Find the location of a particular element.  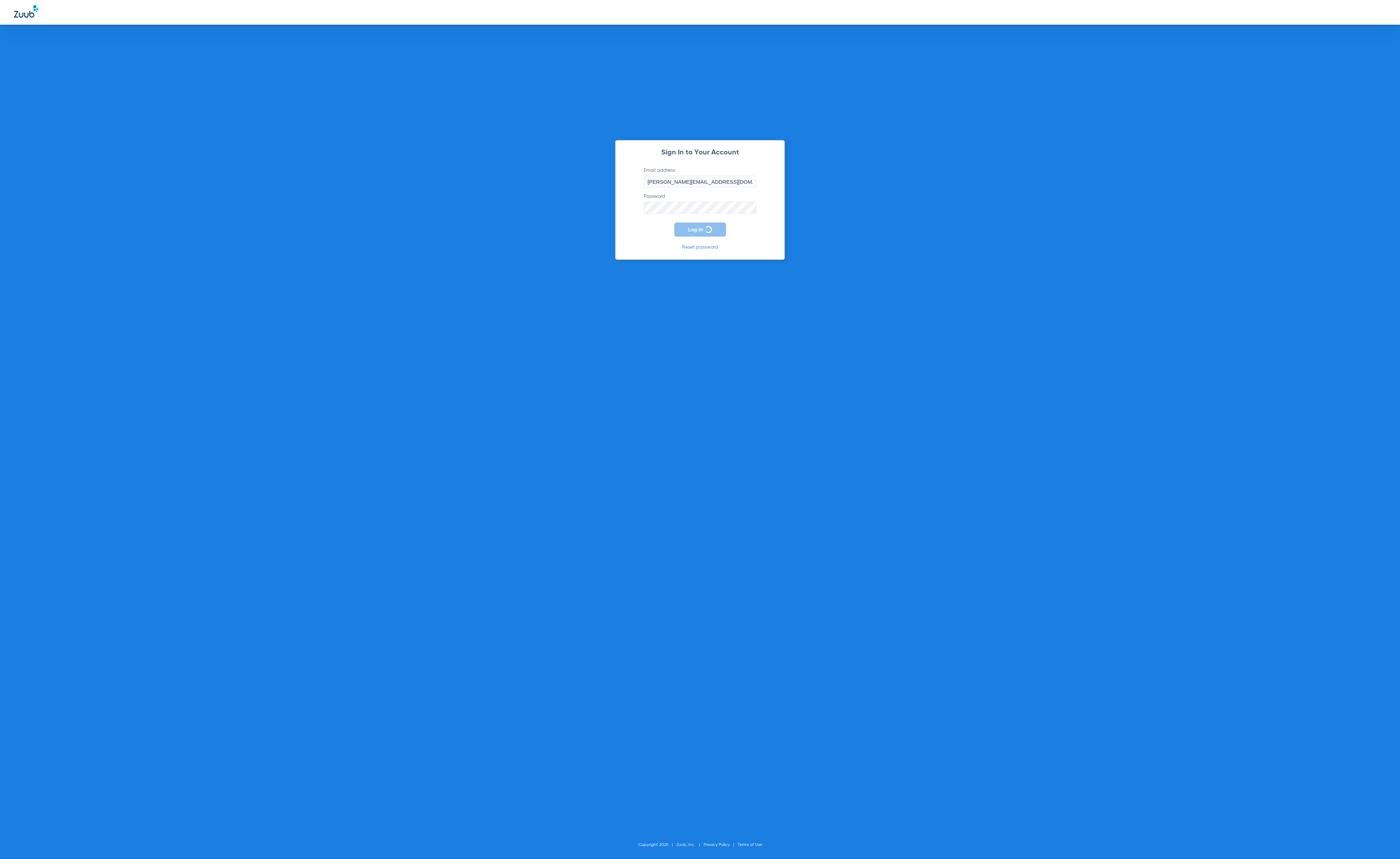

h2: Sign In to Your Account is located at coordinates (700, 153).